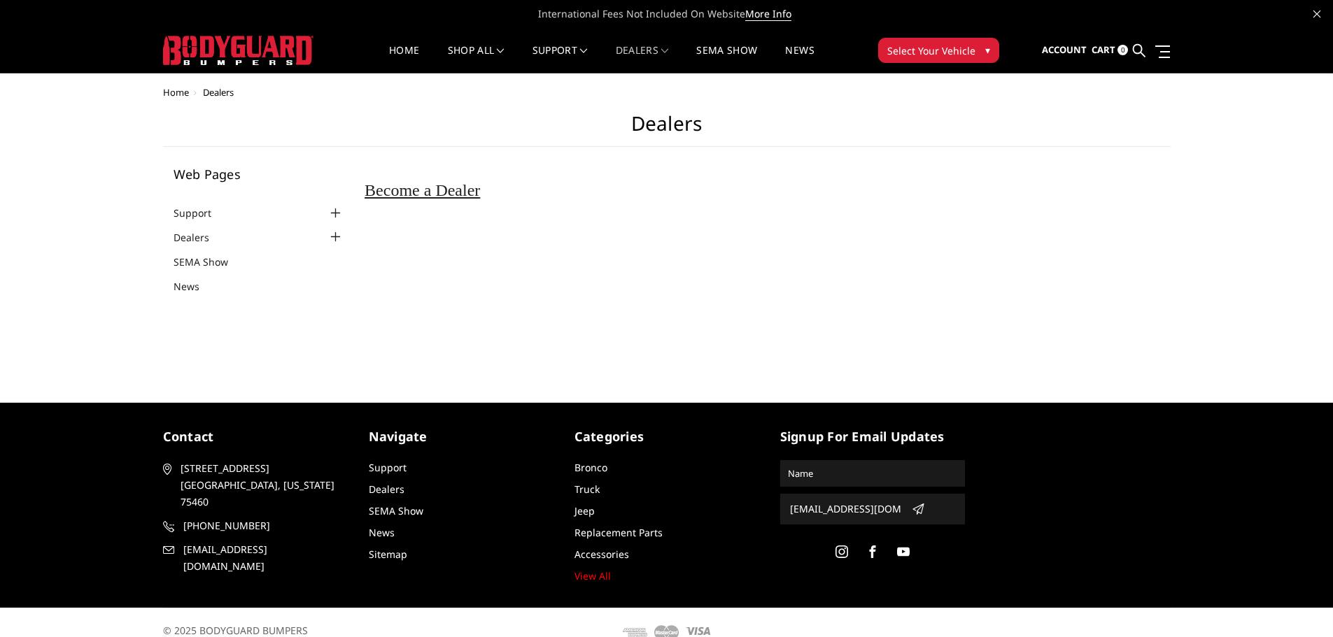  Describe the element at coordinates (259, 174) in the screenshot. I see `h5: Web Pages` at that location.